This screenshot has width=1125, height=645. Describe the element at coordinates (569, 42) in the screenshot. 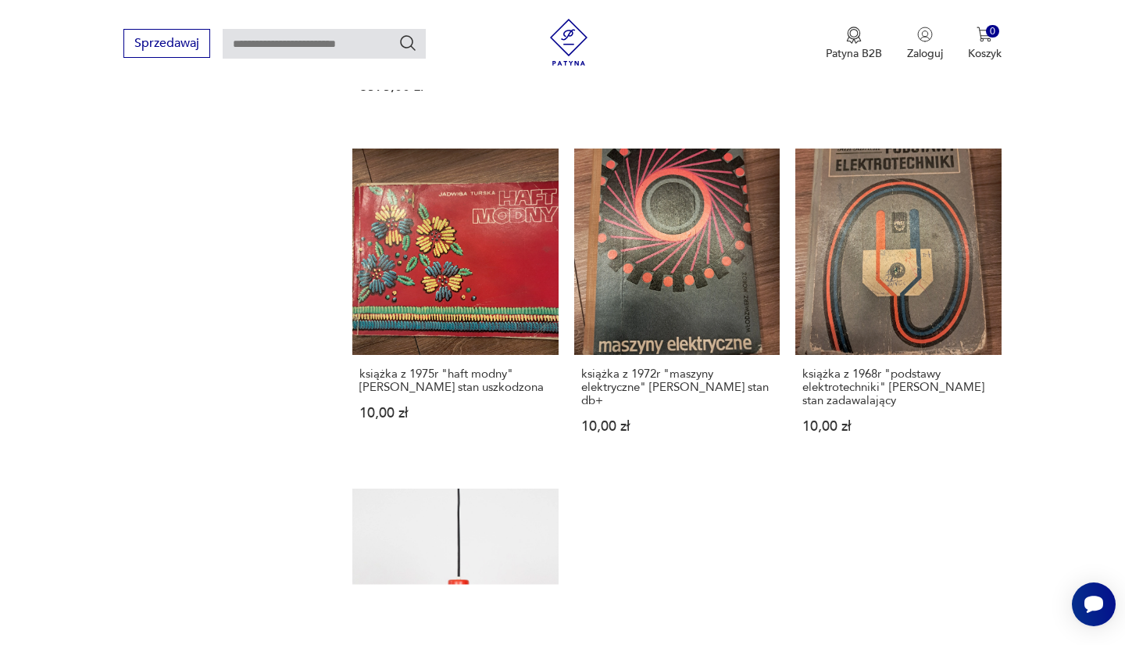

I see `img: Patyna - sklep z meblami i dekoracjami vintage` at that location.